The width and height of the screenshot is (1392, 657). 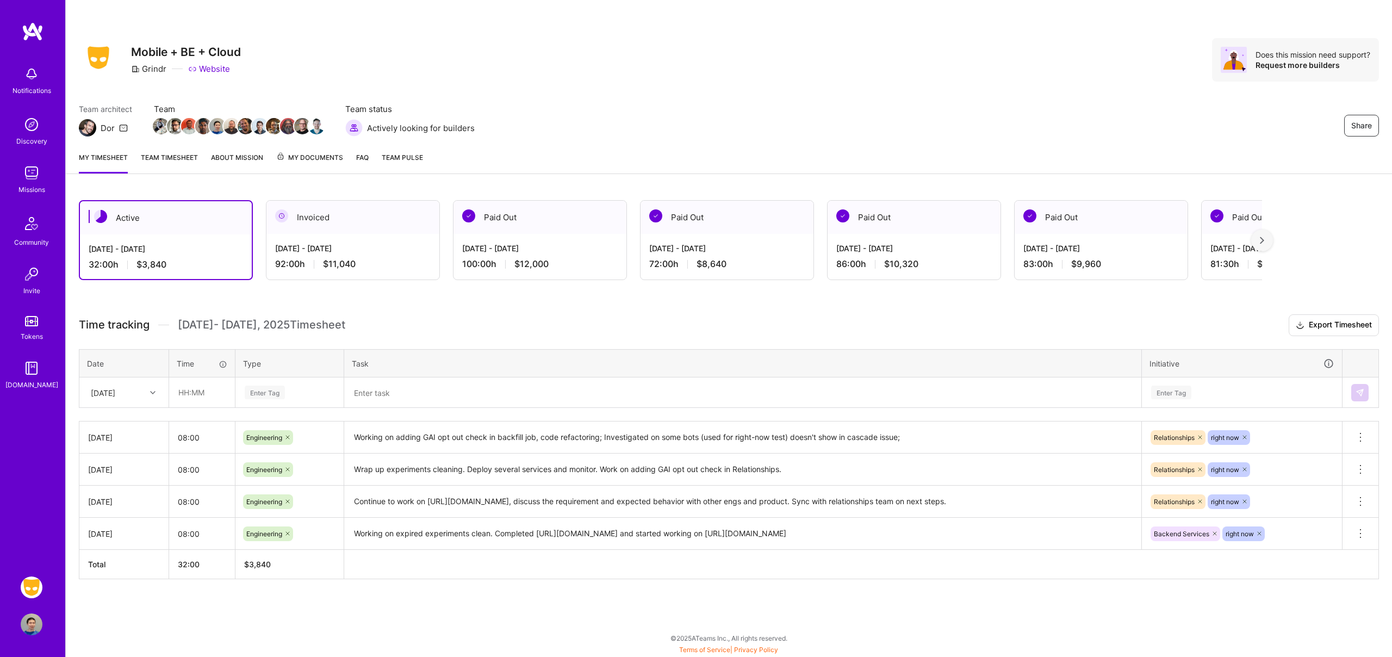 What do you see at coordinates (32, 125) in the screenshot?
I see `img: discovery` at bounding box center [32, 125].